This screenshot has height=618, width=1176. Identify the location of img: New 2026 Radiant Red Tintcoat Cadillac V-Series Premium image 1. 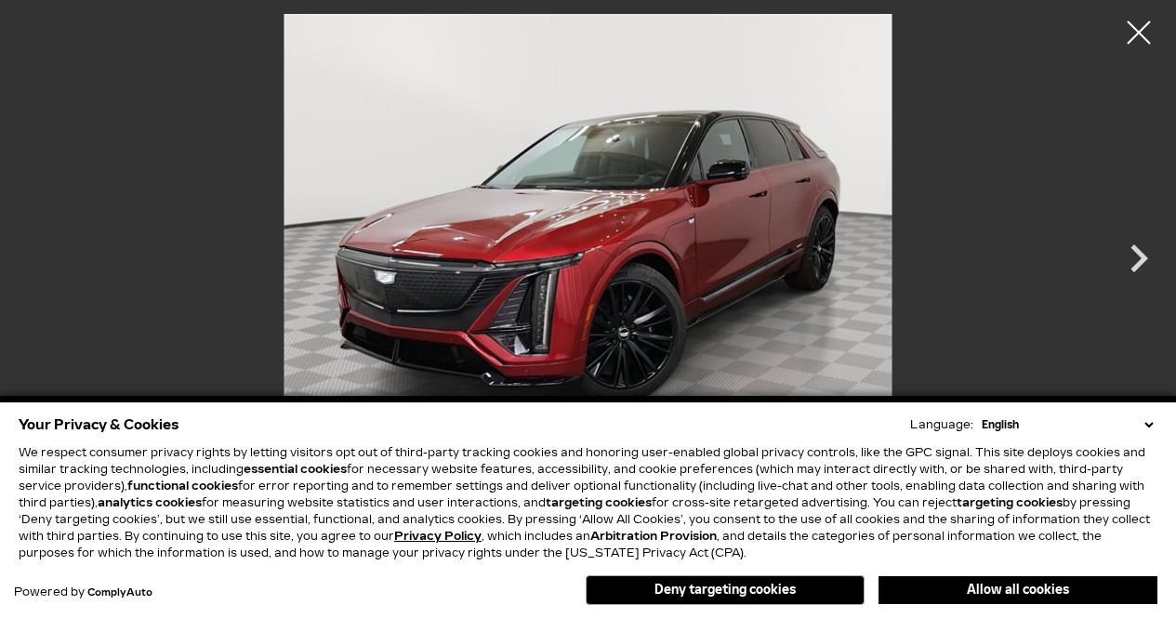
(587, 242).